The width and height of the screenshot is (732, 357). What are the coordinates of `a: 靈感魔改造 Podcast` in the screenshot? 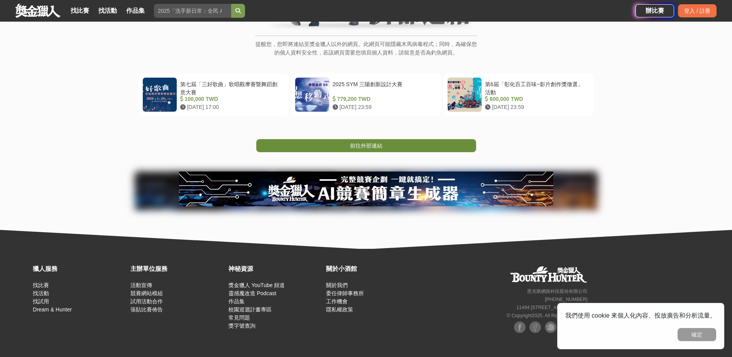 It's located at (252, 293).